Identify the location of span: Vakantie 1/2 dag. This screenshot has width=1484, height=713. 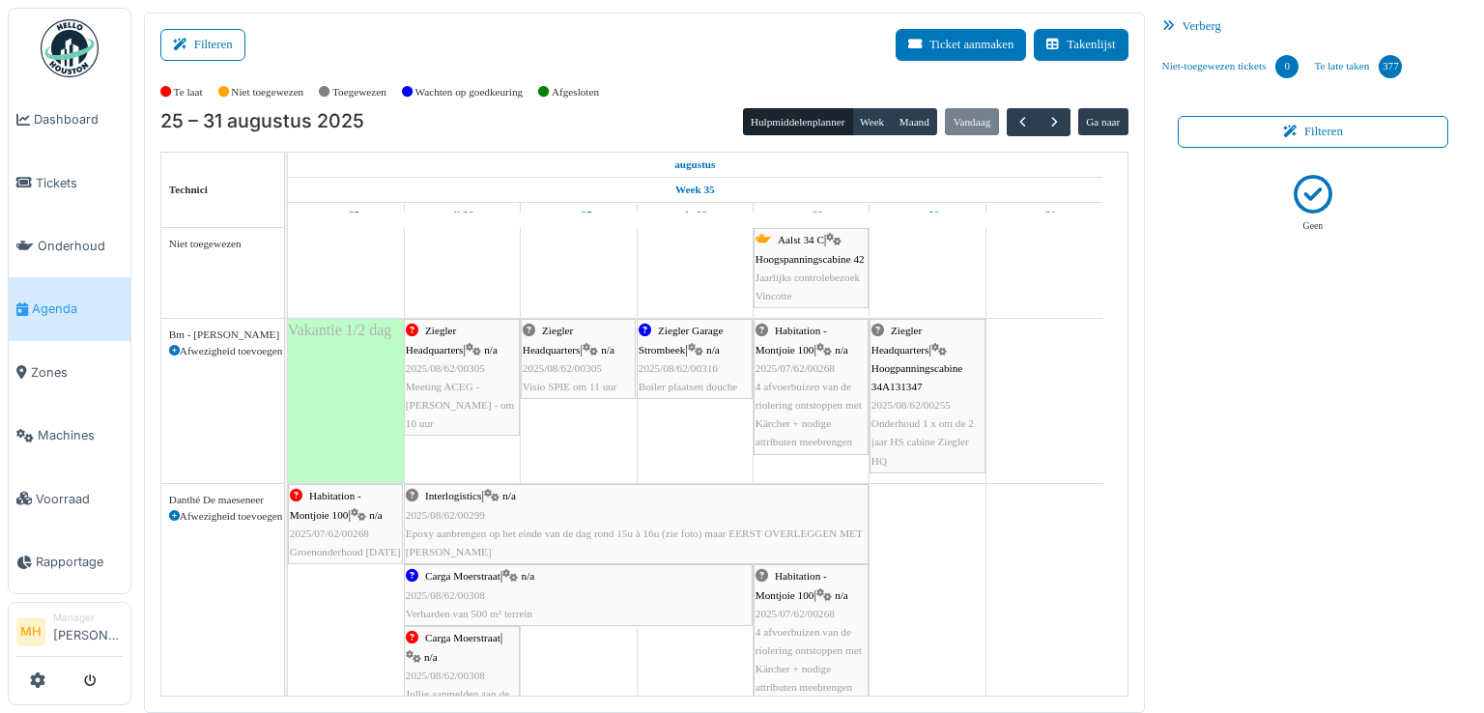
(340, 329).